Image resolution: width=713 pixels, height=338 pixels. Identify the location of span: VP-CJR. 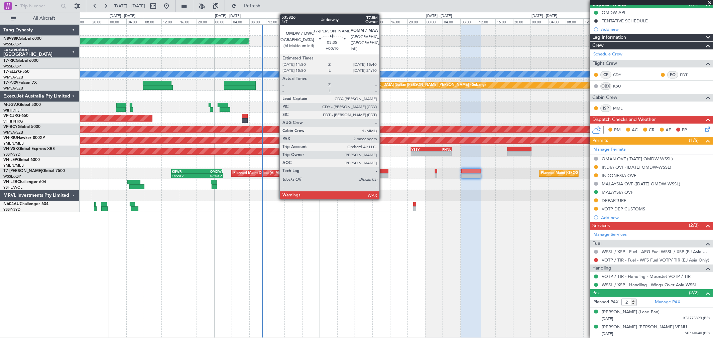
(10, 116).